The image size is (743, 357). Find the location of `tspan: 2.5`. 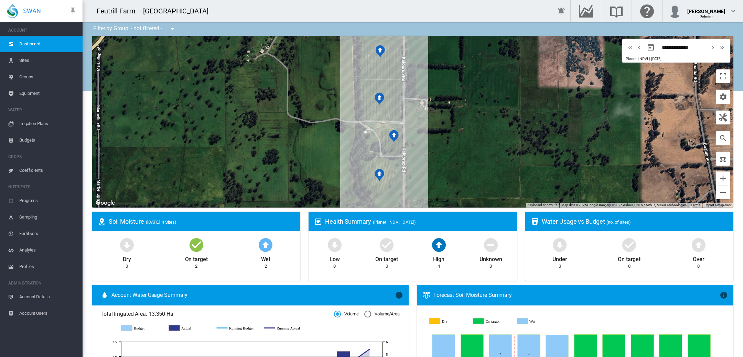

tspan: 2.5 is located at coordinates (115, 342).